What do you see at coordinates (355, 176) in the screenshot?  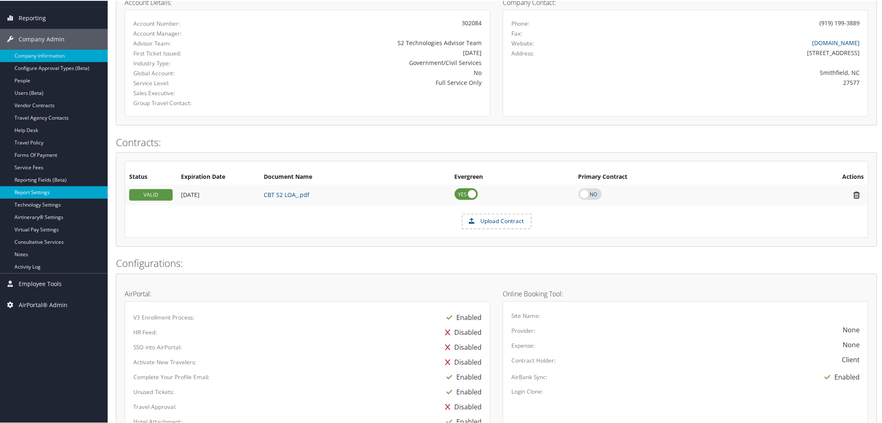 I see `th: Document Name` at bounding box center [355, 176].